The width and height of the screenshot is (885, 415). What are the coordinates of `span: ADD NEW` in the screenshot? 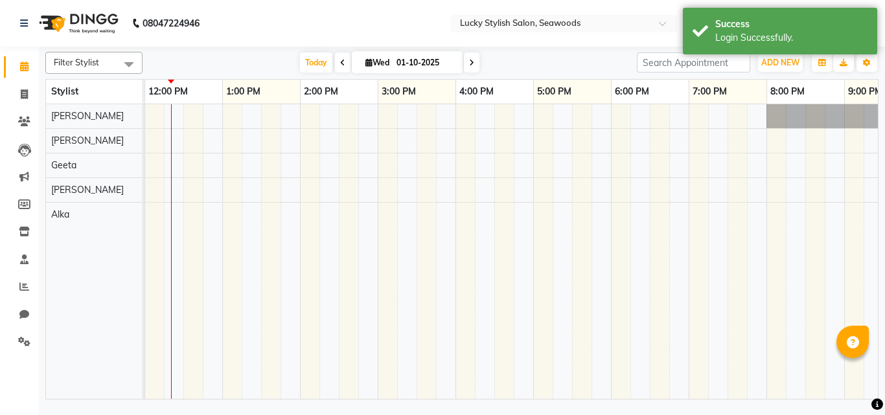 It's located at (780, 62).